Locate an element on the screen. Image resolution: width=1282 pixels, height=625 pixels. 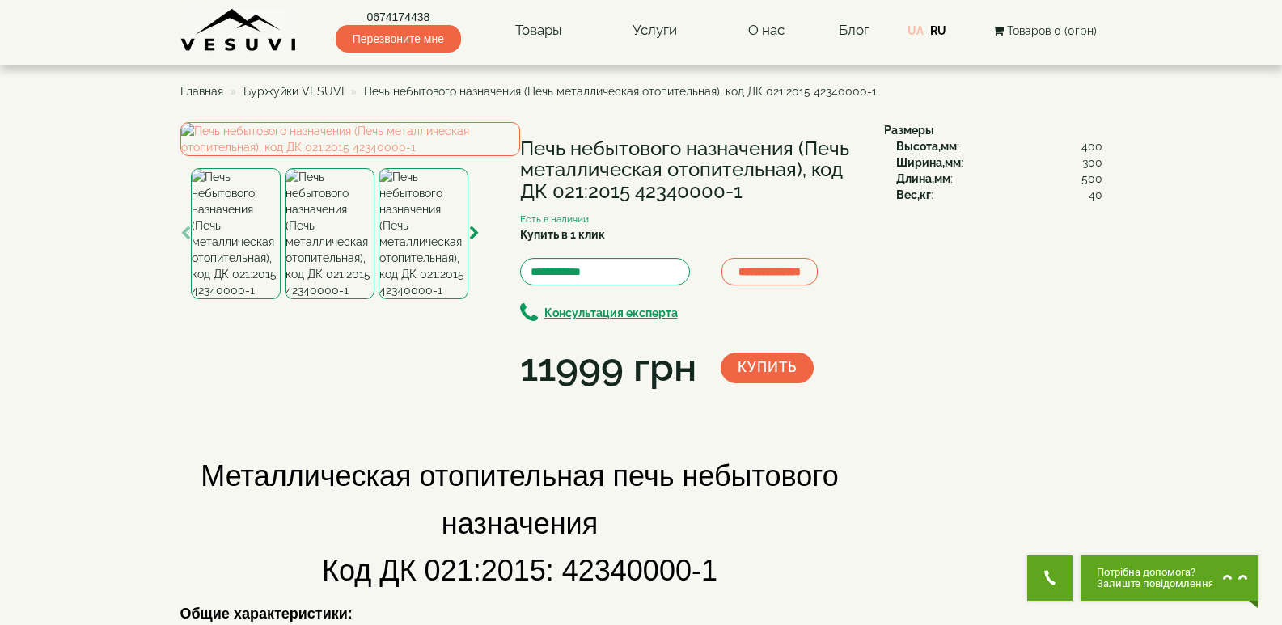
b: Вес,кг is located at coordinates (913, 195).